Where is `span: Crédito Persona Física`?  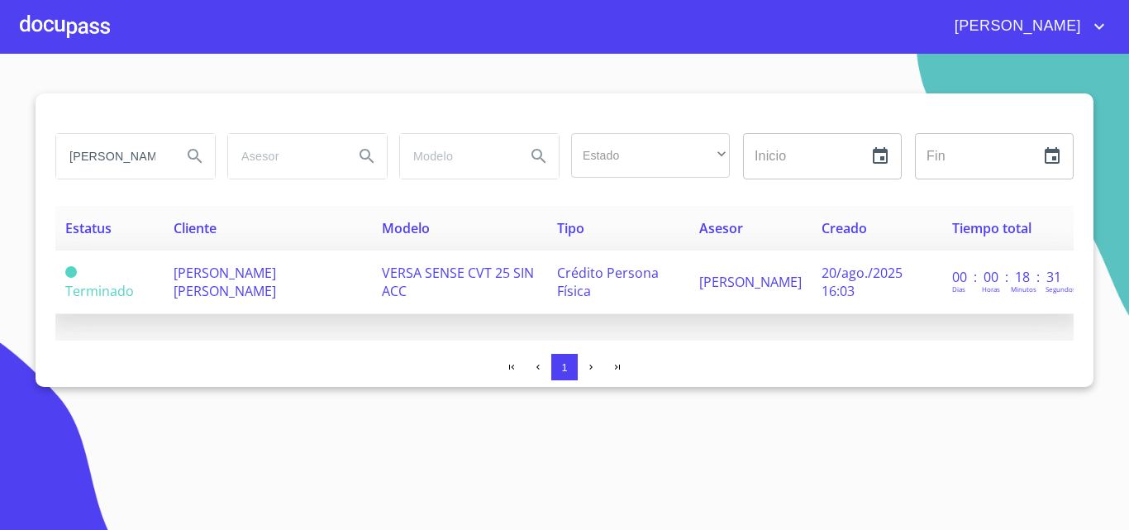
span: Crédito Persona Física is located at coordinates (607, 282).